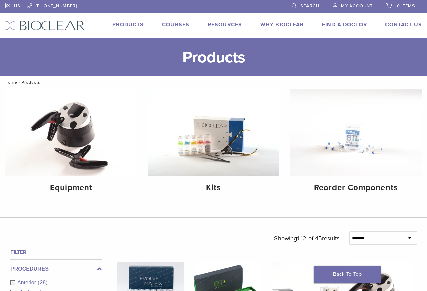  What do you see at coordinates (356, 143) in the screenshot?
I see `a: Reorder Components` at bounding box center [356, 143].